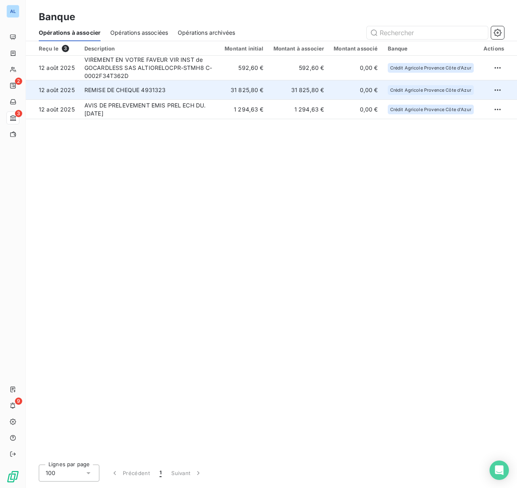  Describe the element at coordinates (494, 48) in the screenshot. I see `div: Actions` at that location.